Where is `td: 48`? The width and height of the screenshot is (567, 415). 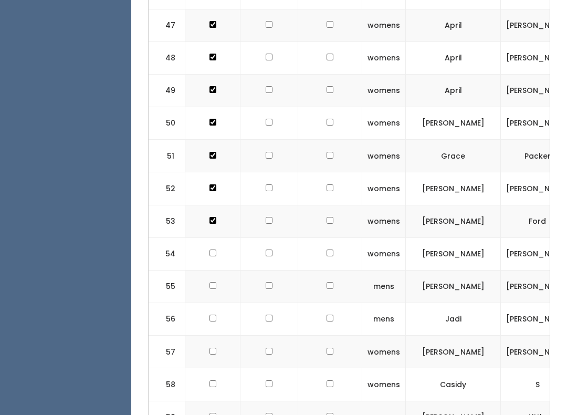 td: 48 is located at coordinates (167, 58).